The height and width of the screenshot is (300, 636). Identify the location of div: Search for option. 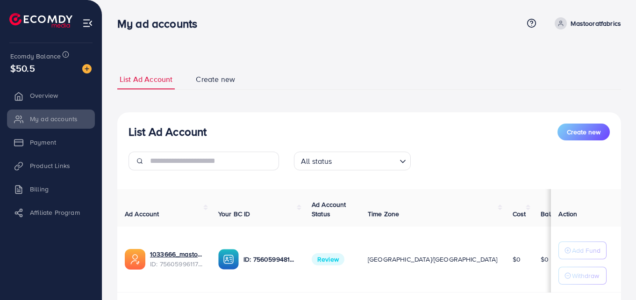
(352, 161).